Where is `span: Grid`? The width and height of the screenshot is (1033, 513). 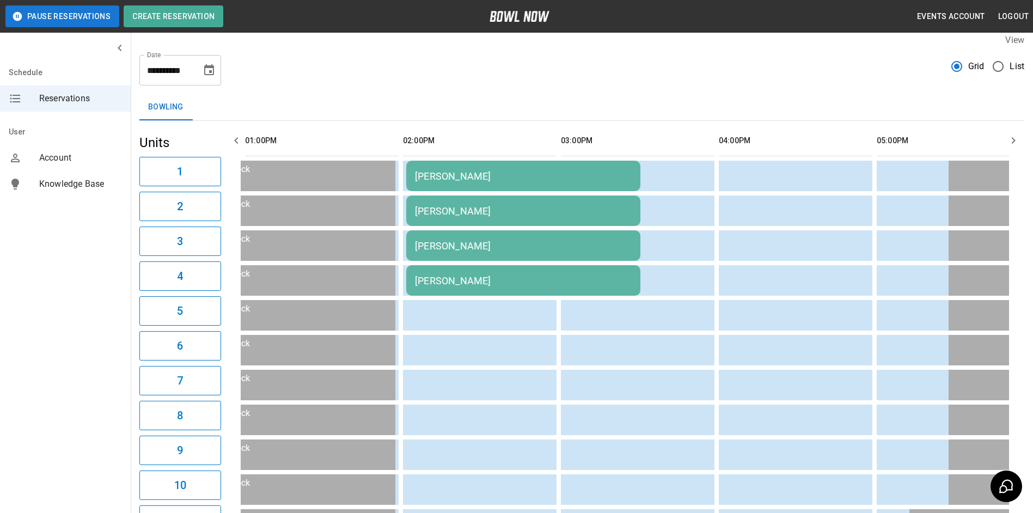 span: Grid is located at coordinates (976, 66).